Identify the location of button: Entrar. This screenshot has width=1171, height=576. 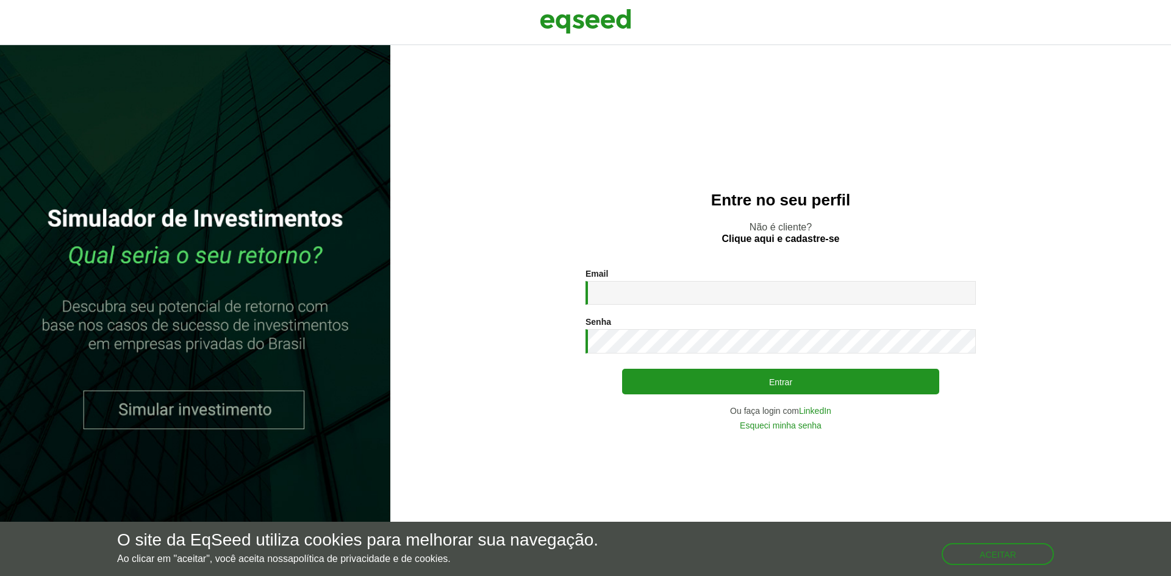
(781, 382).